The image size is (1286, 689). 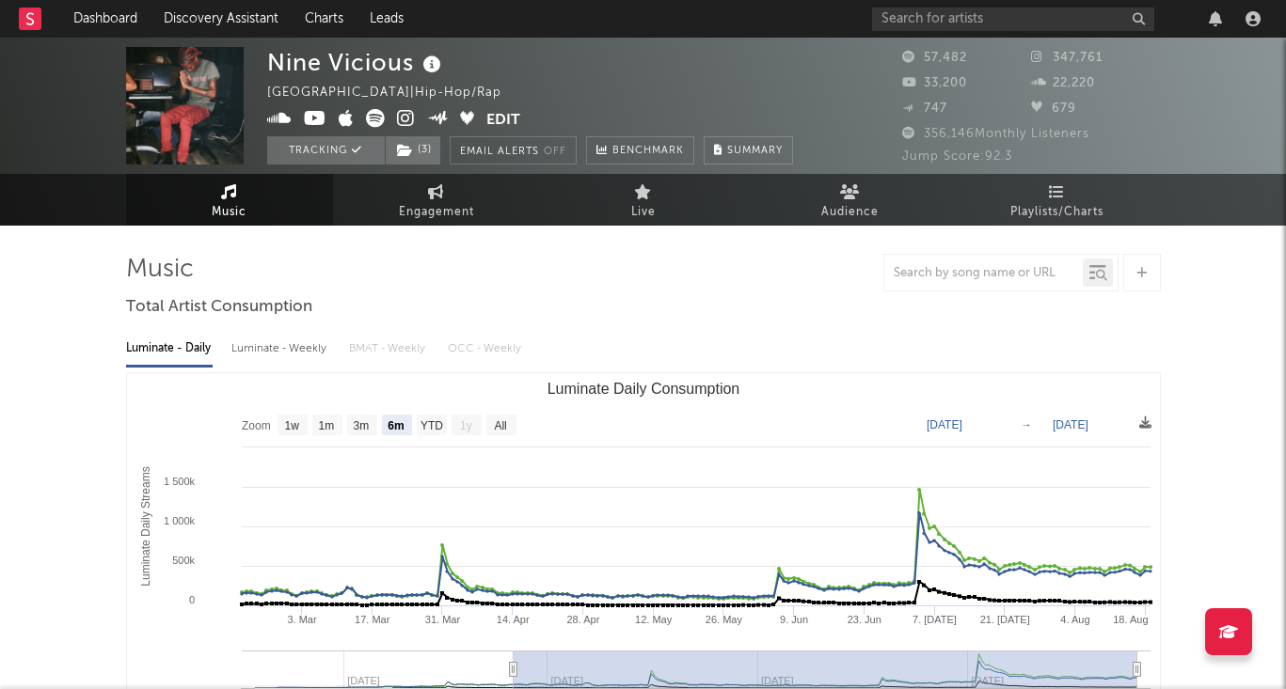 What do you see at coordinates (292, 426) in the screenshot?
I see `text: 1w` at bounding box center [292, 426].